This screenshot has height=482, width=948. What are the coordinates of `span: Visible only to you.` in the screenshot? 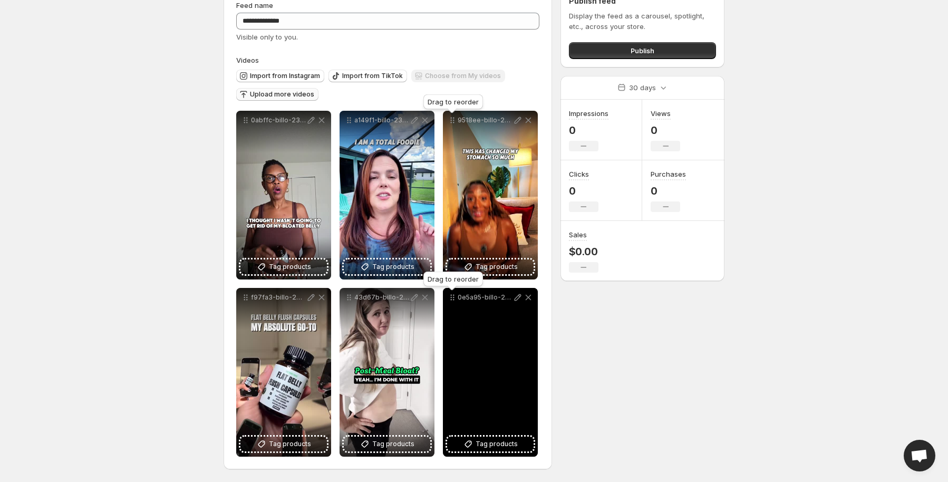 It's located at (267, 37).